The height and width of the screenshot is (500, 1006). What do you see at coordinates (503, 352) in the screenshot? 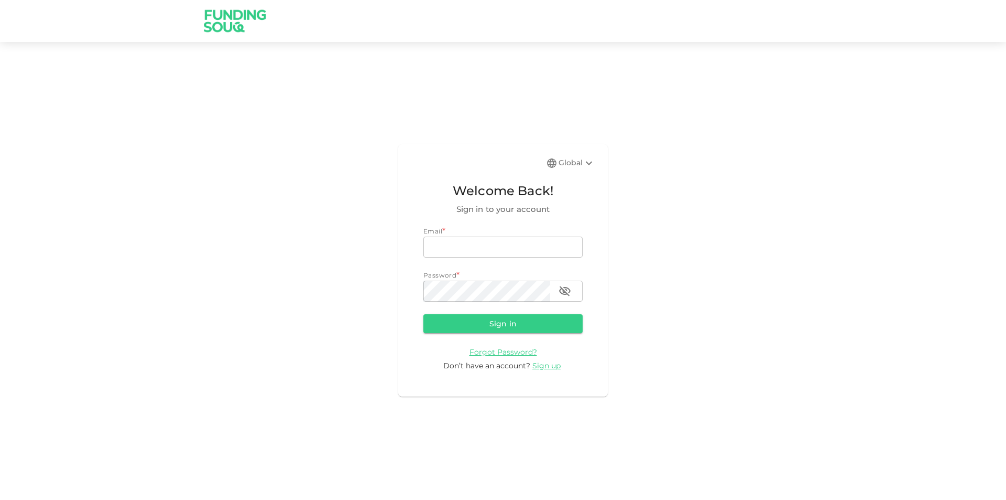
I see `span: Forgot Password?` at bounding box center [503, 352].